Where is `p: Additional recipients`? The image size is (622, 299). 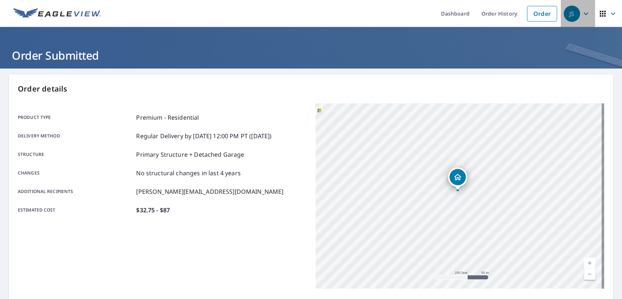 p: Additional recipients is located at coordinates (75, 192).